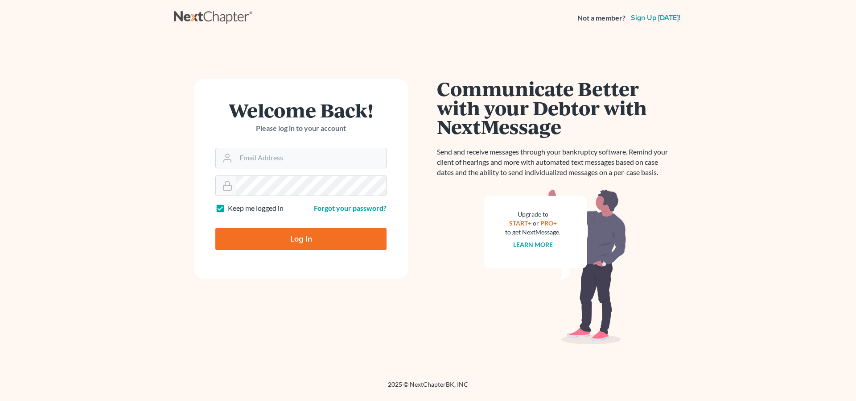 The image size is (856, 401). Describe the element at coordinates (301, 128) in the screenshot. I see `p: Please log in to your account` at that location.